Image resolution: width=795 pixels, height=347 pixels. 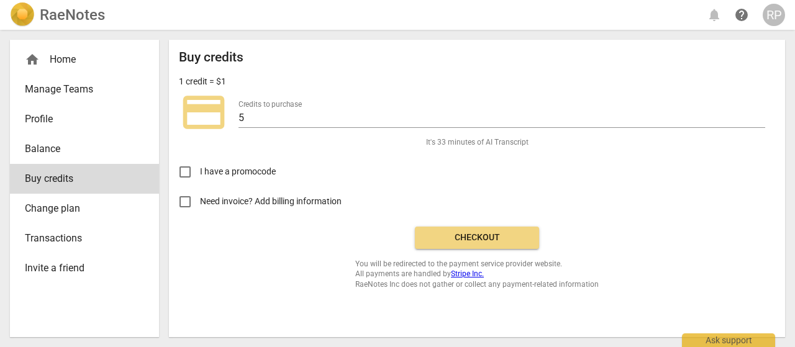 I want to click on span: help, so click(x=741, y=15).